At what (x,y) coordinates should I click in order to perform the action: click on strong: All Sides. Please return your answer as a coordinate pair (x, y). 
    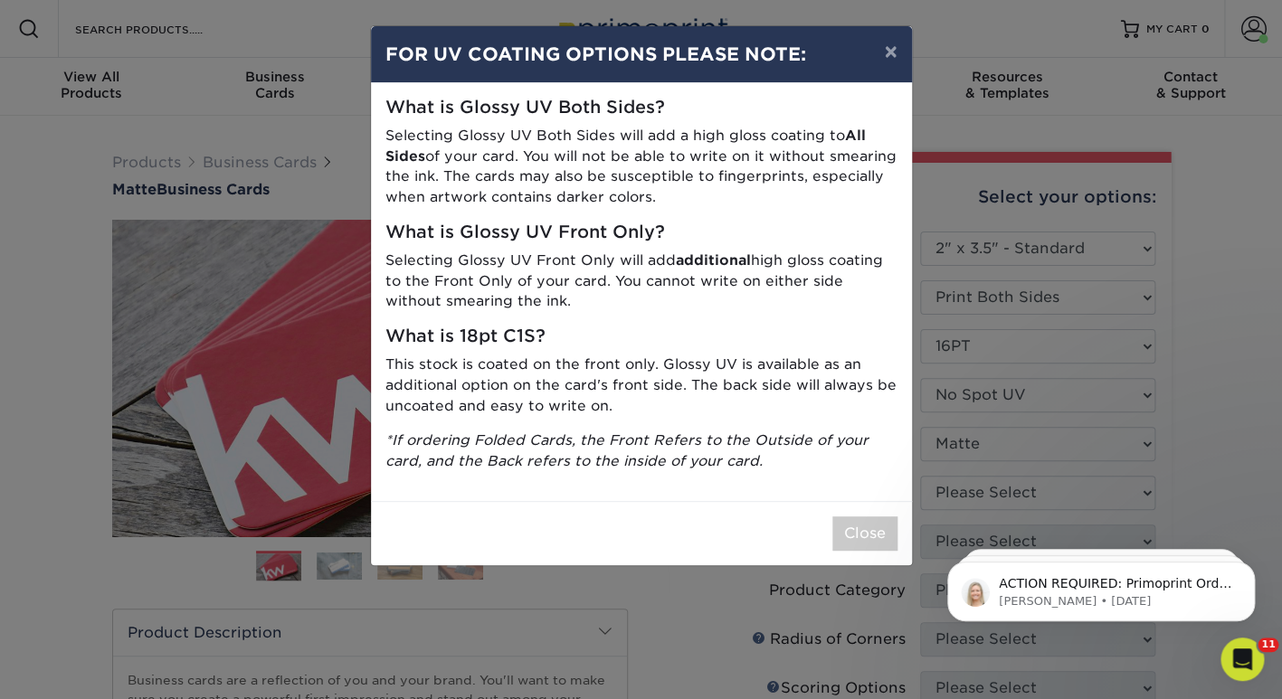
    Looking at the image, I should click on (625, 146).